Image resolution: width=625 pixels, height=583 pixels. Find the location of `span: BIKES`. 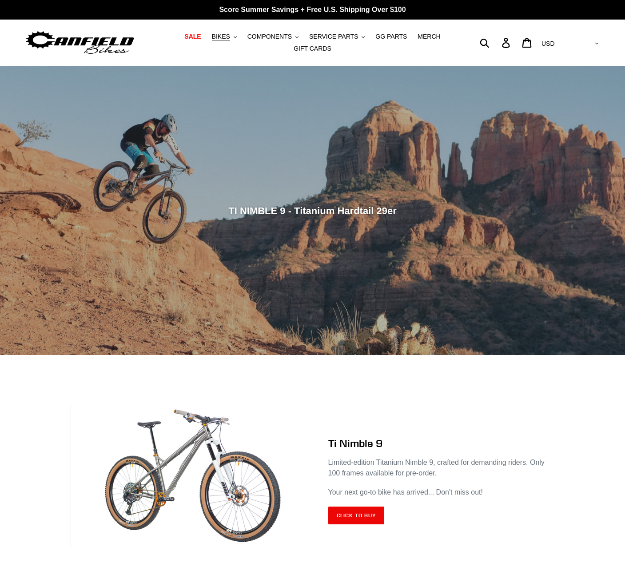

span: BIKES is located at coordinates (221, 36).